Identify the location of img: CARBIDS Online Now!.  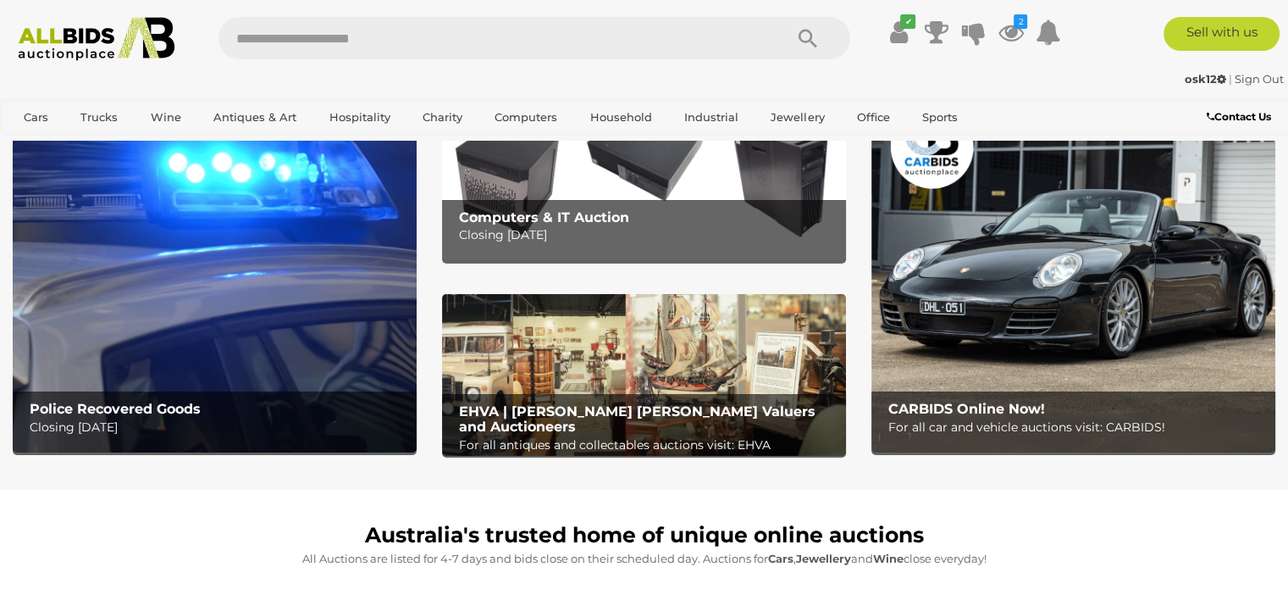
(1073, 275).